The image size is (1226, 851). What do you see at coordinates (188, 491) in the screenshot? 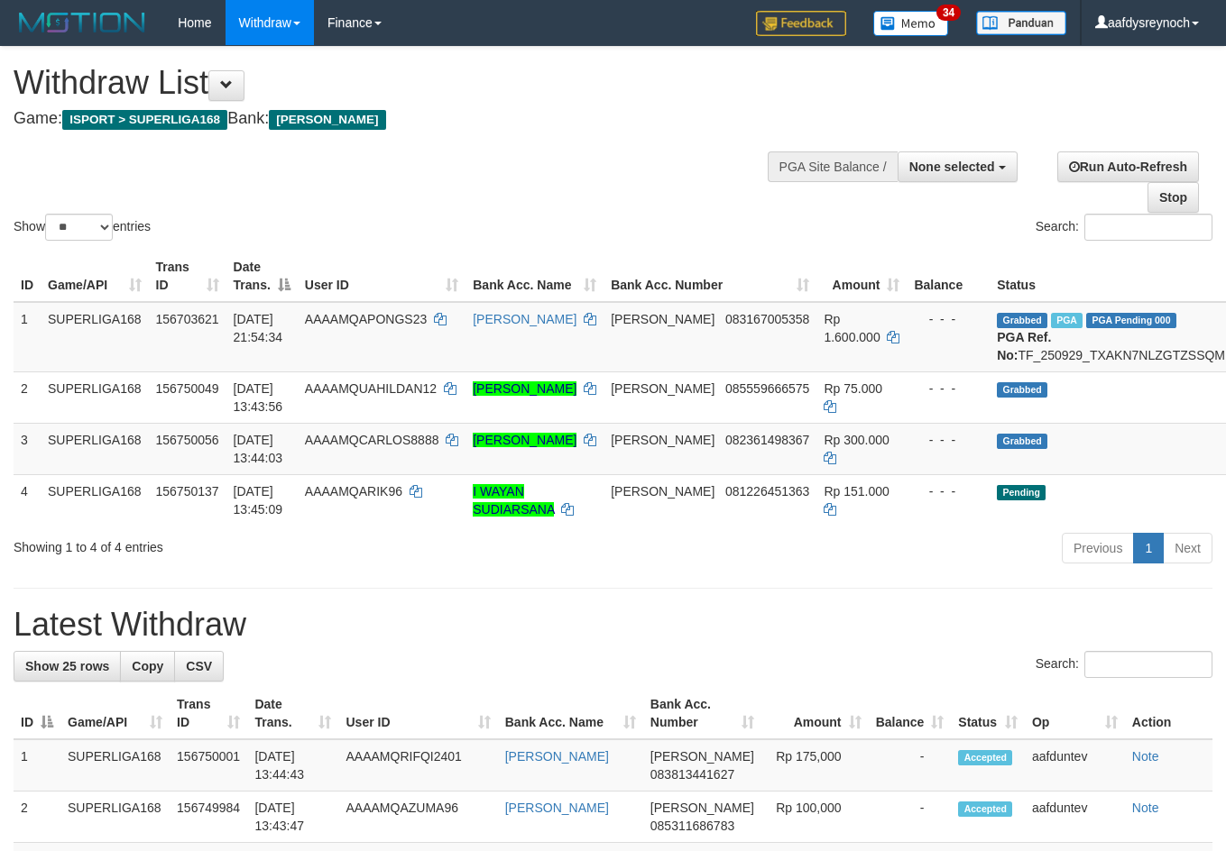
I see `span: 156750137` at bounding box center [188, 491].